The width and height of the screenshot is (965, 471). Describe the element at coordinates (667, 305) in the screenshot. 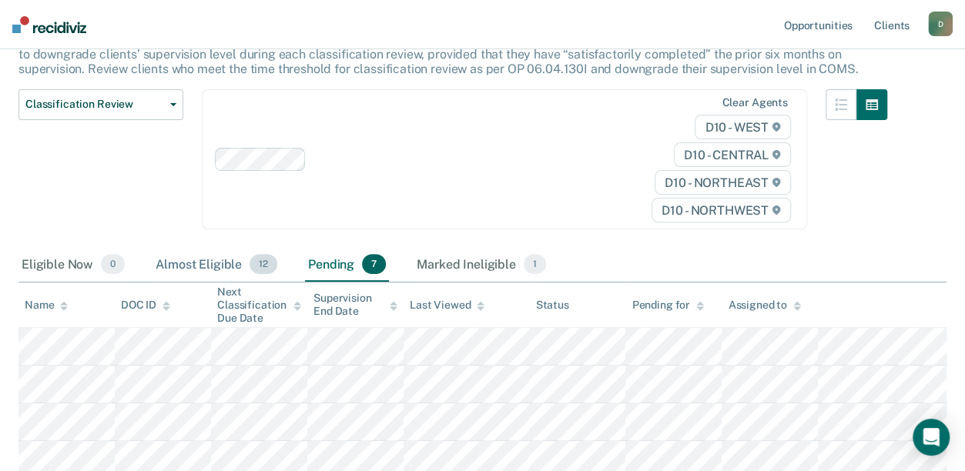

I see `div: Pending for` at that location.